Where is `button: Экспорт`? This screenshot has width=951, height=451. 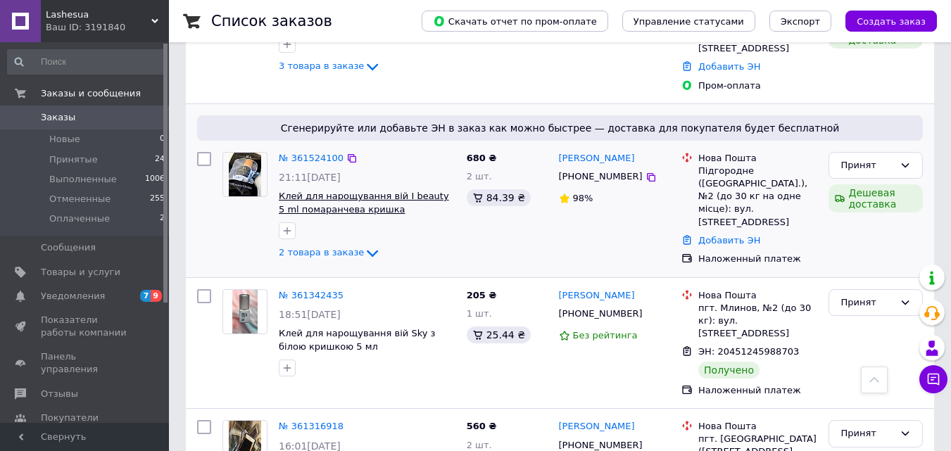 button: Экспорт is located at coordinates (800, 21).